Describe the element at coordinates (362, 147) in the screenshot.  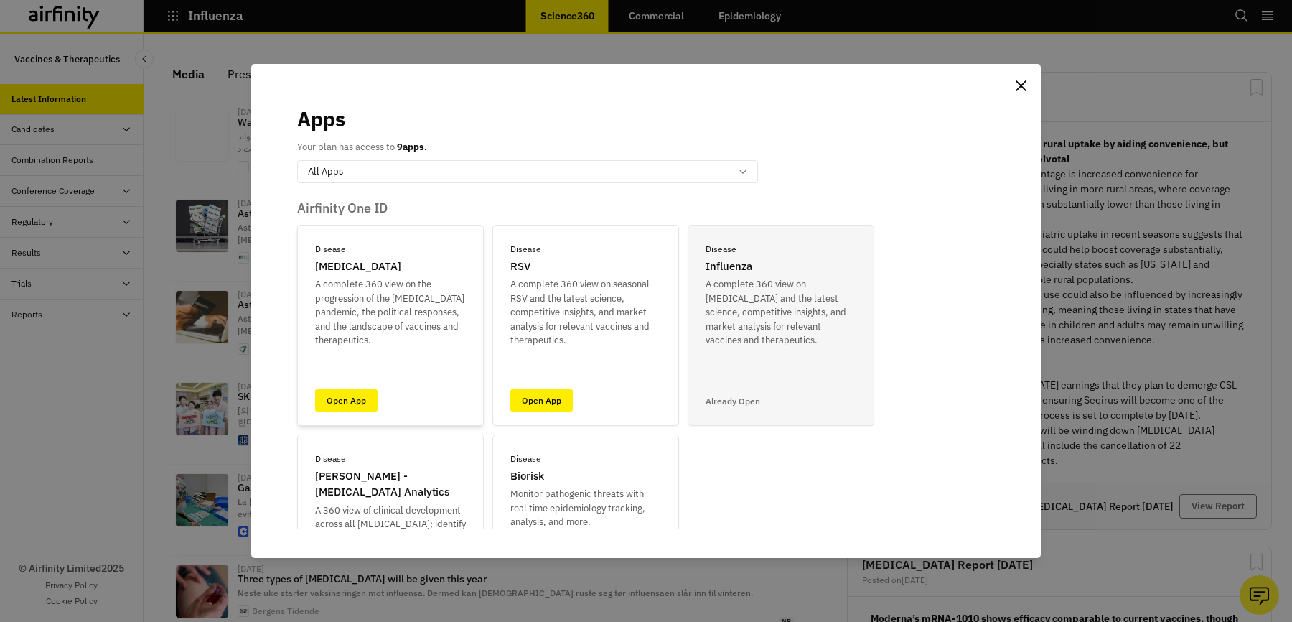
I see `p: Your plan has access to` at that location.